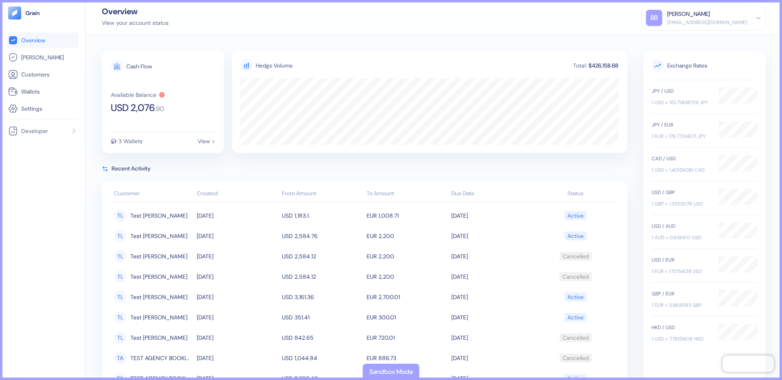 This screenshot has width=782, height=380. I want to click on div: Overview, so click(135, 11).